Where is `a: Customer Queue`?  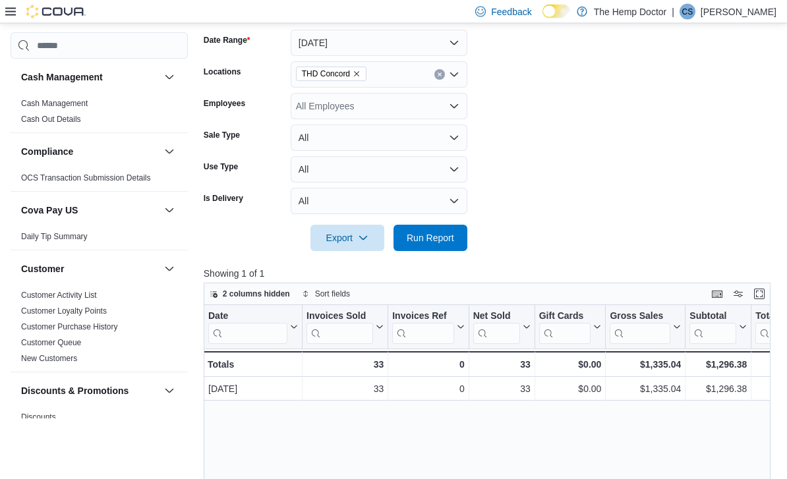
a: Customer Queue is located at coordinates (51, 343).